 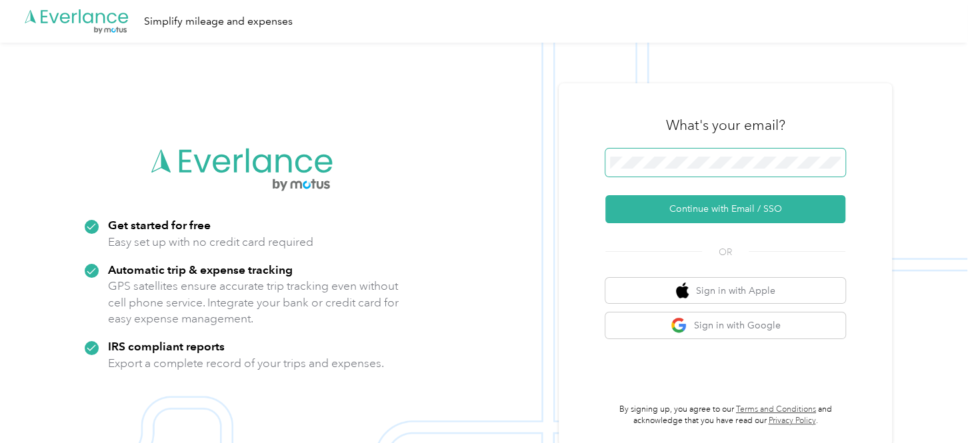 What do you see at coordinates (678, 325) in the screenshot?
I see `img: google logo` at bounding box center [678, 325].